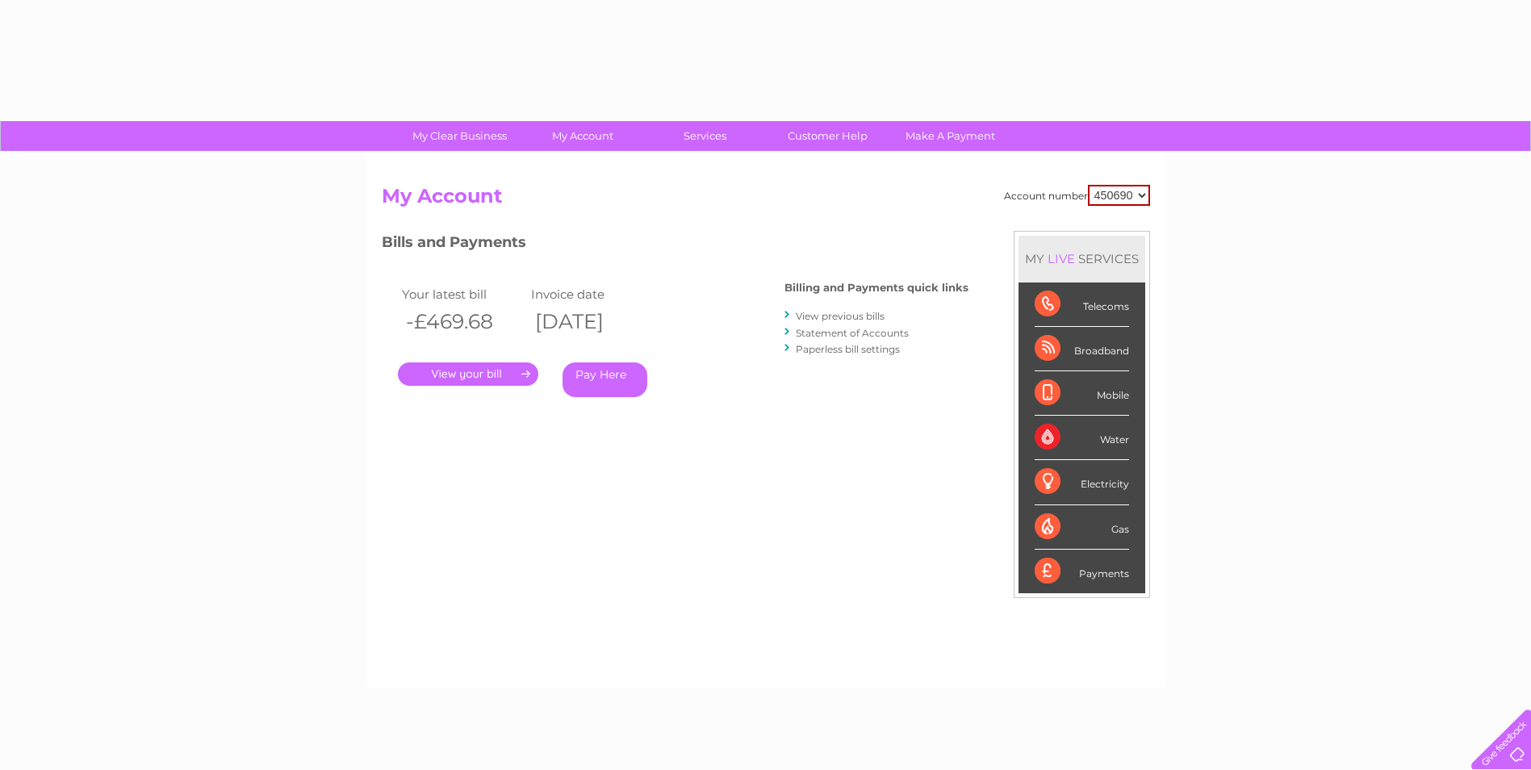 This screenshot has height=770, width=1531. What do you see at coordinates (840, 315) in the screenshot?
I see `a: View previous bills` at bounding box center [840, 315].